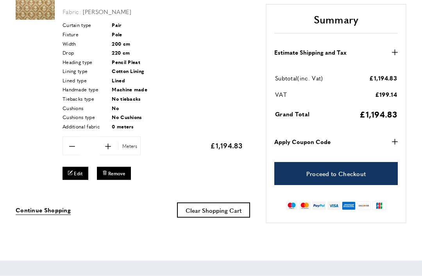 The image size is (422, 276). Describe the element at coordinates (86, 108) in the screenshot. I see `span: Cushions` at that location.